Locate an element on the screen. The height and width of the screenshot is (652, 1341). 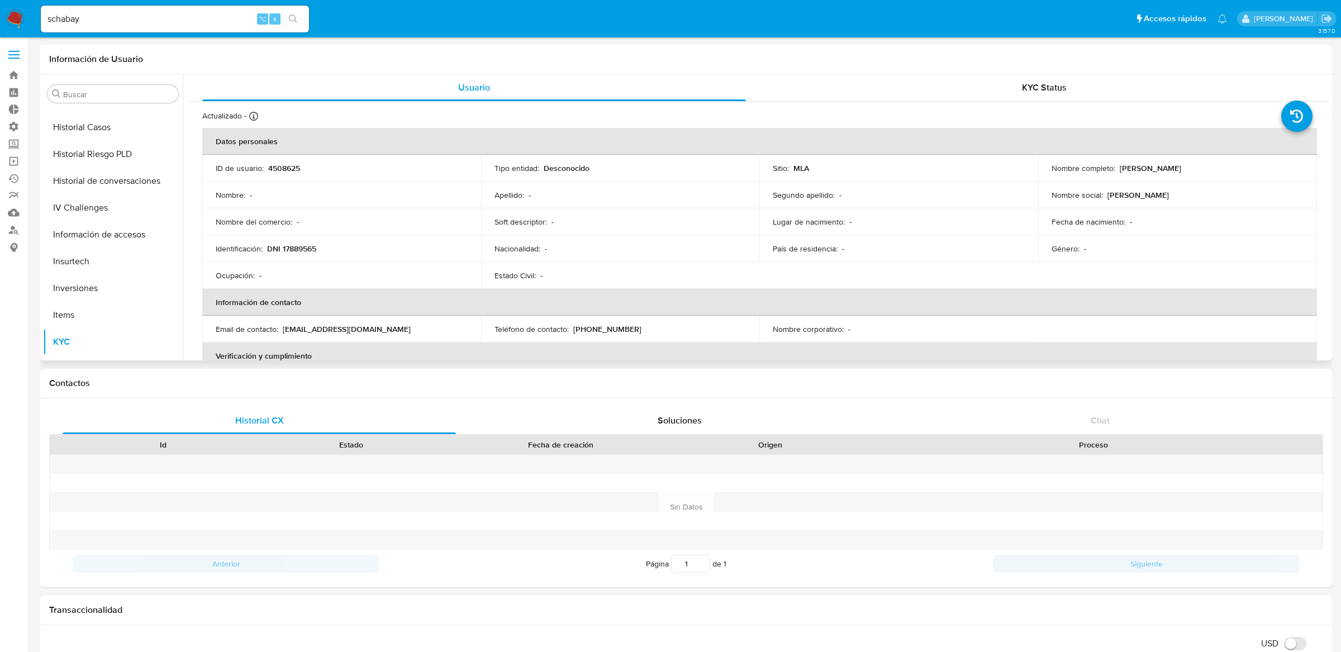
span: s is located at coordinates (275, 18).